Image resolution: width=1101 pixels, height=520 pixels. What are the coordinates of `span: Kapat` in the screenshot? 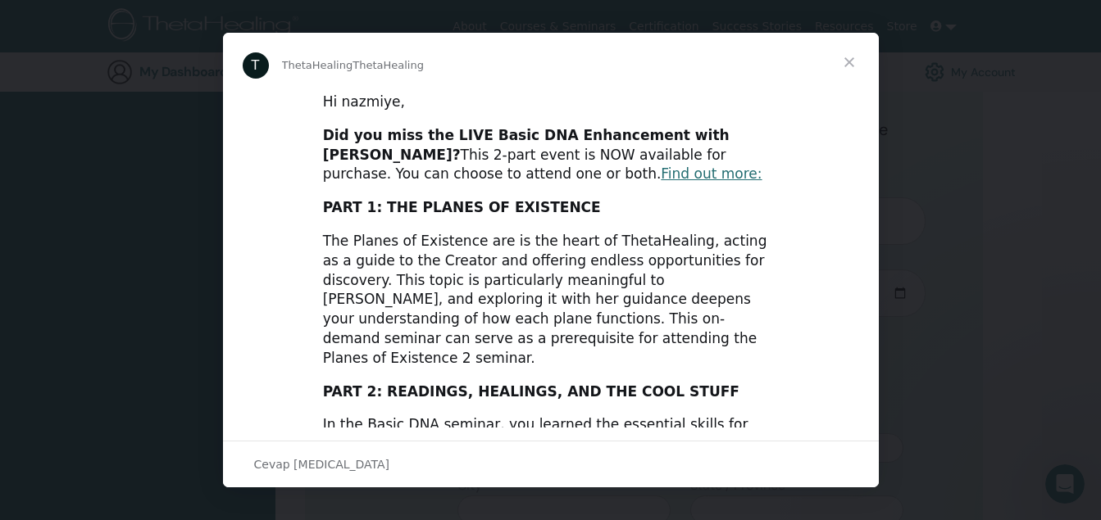 It's located at (849, 62).